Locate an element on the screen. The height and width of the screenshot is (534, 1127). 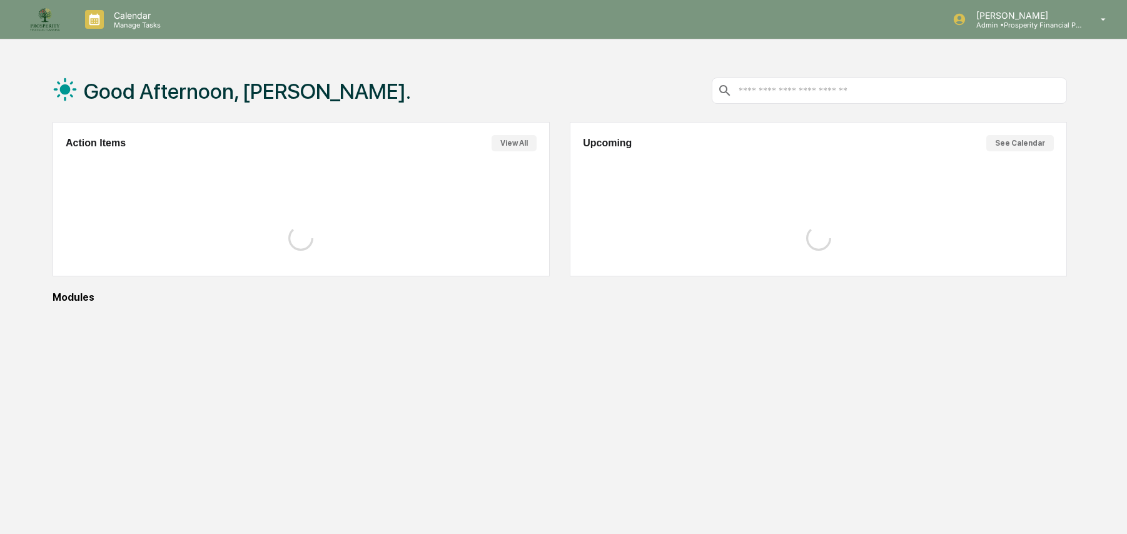
p: Calendar is located at coordinates (135, 15).